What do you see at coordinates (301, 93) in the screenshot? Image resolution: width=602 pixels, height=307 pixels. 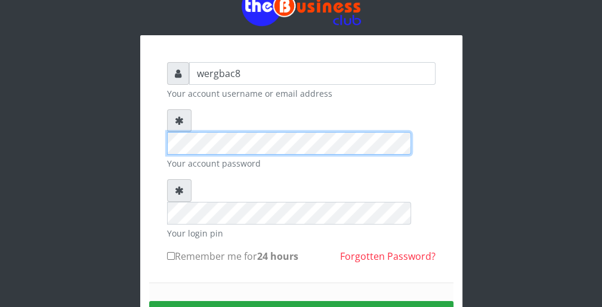 I see `small: Your account username or email address` at bounding box center [301, 93].